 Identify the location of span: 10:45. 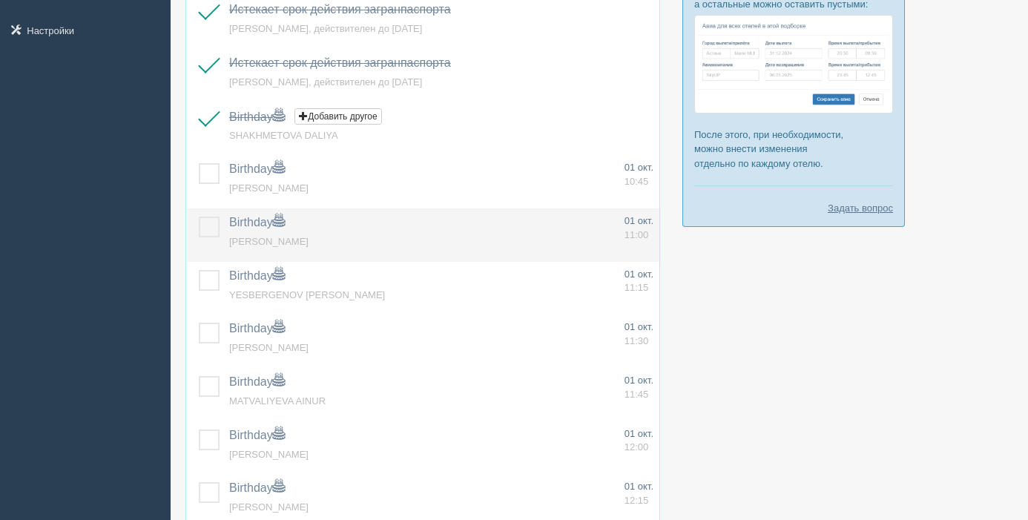
(636, 181).